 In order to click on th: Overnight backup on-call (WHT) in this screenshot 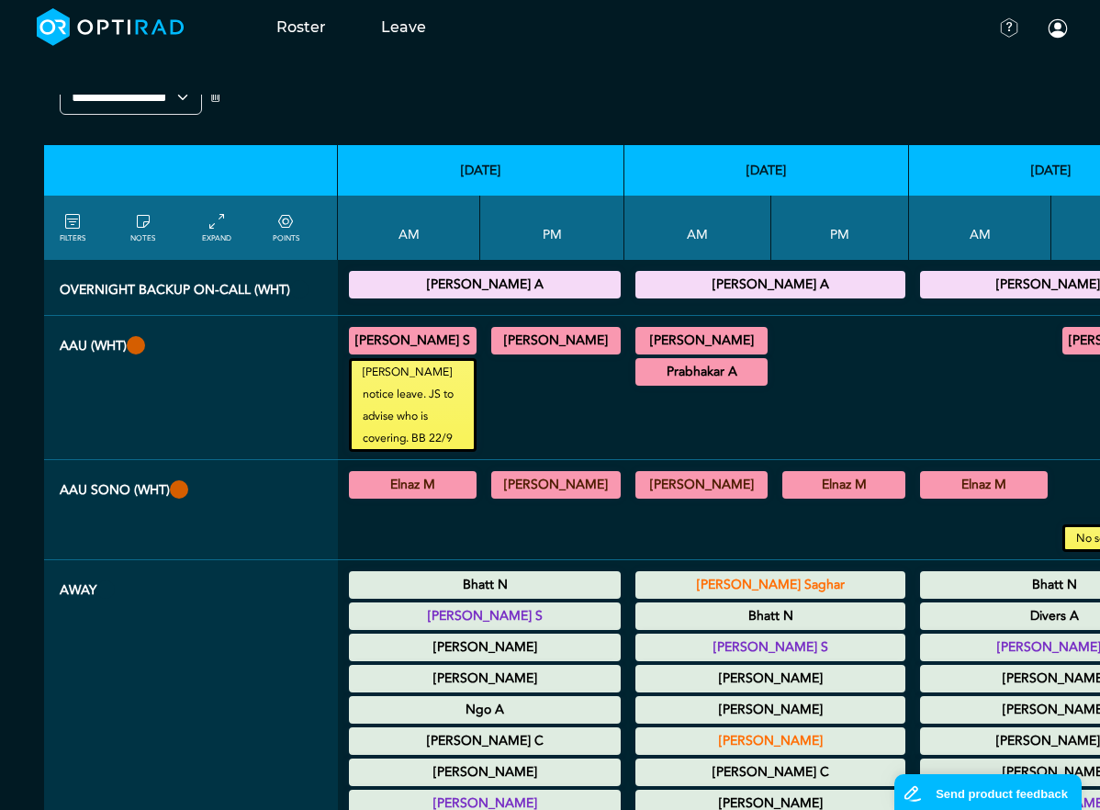, I will do `click(191, 287)`.